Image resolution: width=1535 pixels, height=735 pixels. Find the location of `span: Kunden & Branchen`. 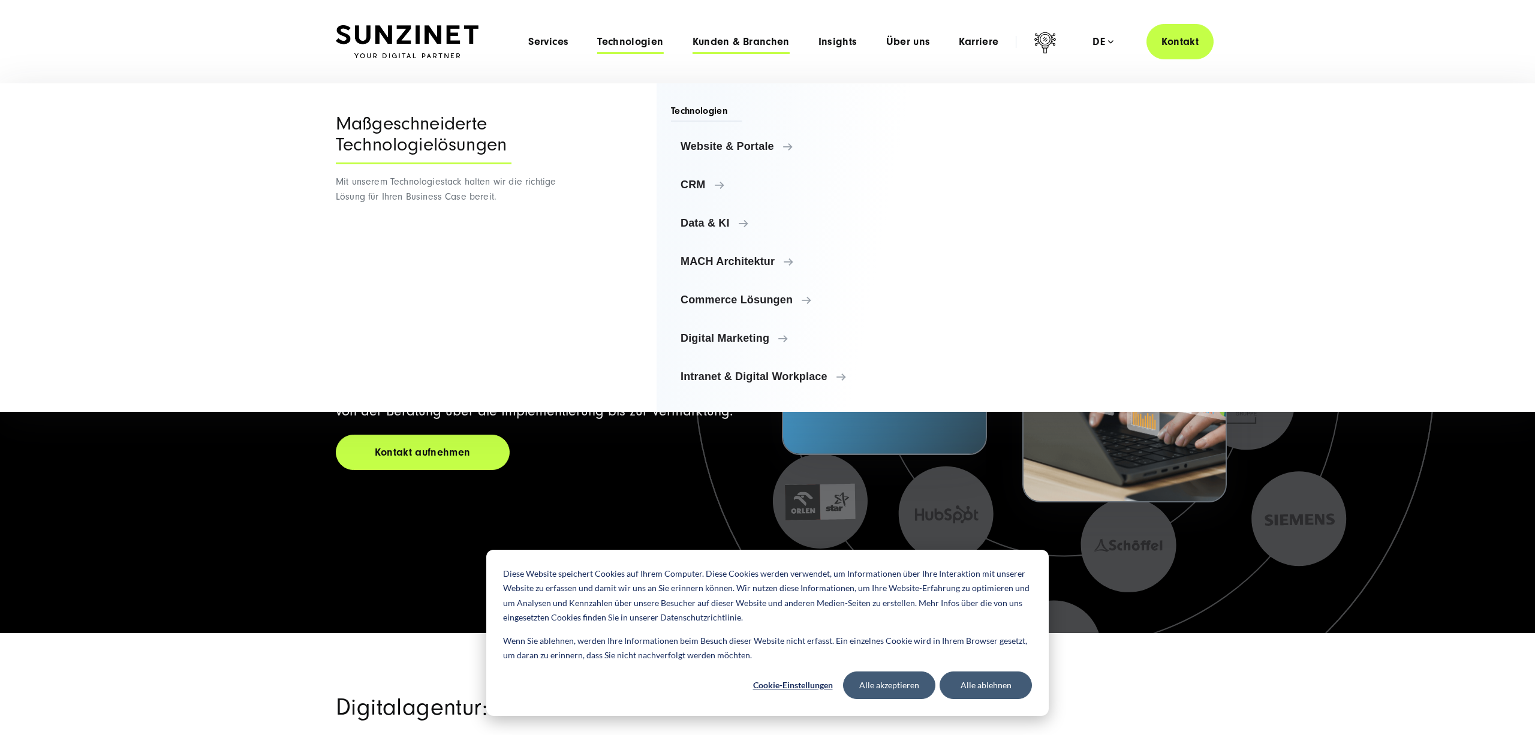

span: Kunden & Branchen is located at coordinates (741, 42).